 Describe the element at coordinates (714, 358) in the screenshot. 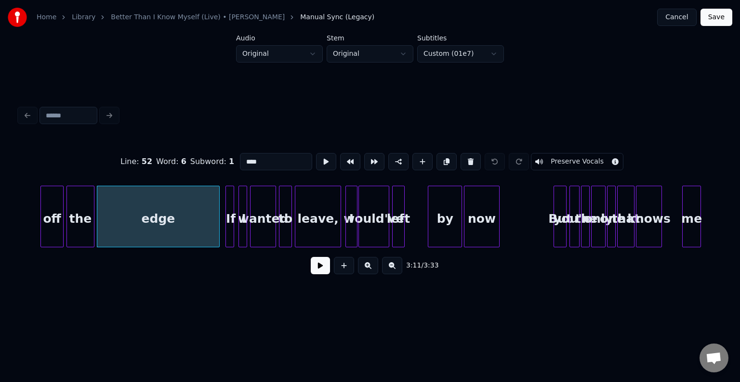

I see `a: Open chat` at that location.